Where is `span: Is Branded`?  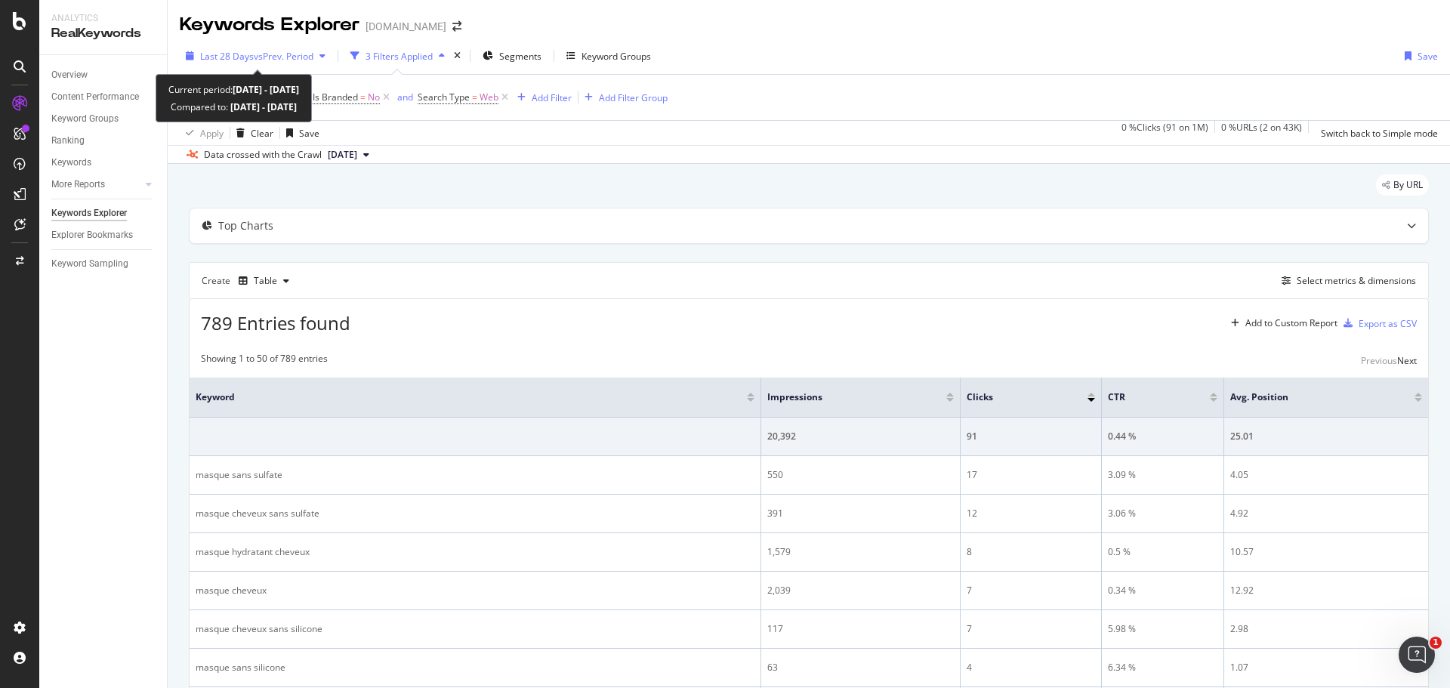 span: Is Branded is located at coordinates (335, 97).